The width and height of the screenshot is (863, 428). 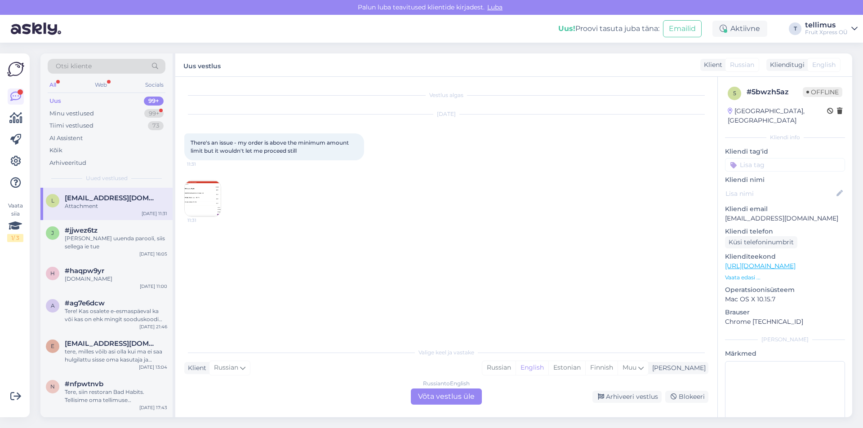 I want to click on div: Tiimi vestlused, so click(x=71, y=126).